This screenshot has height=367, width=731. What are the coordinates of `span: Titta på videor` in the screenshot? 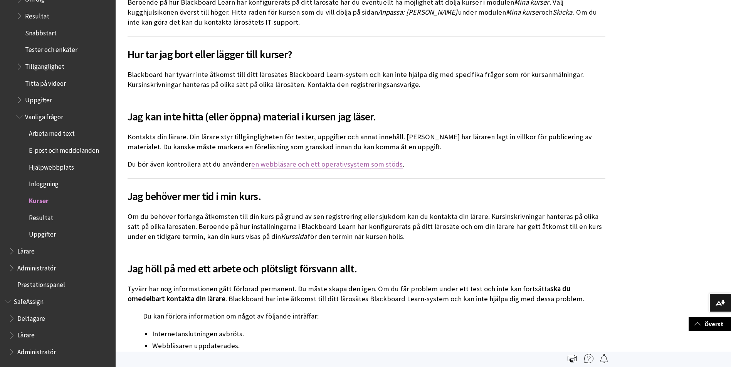 It's located at (45, 82).